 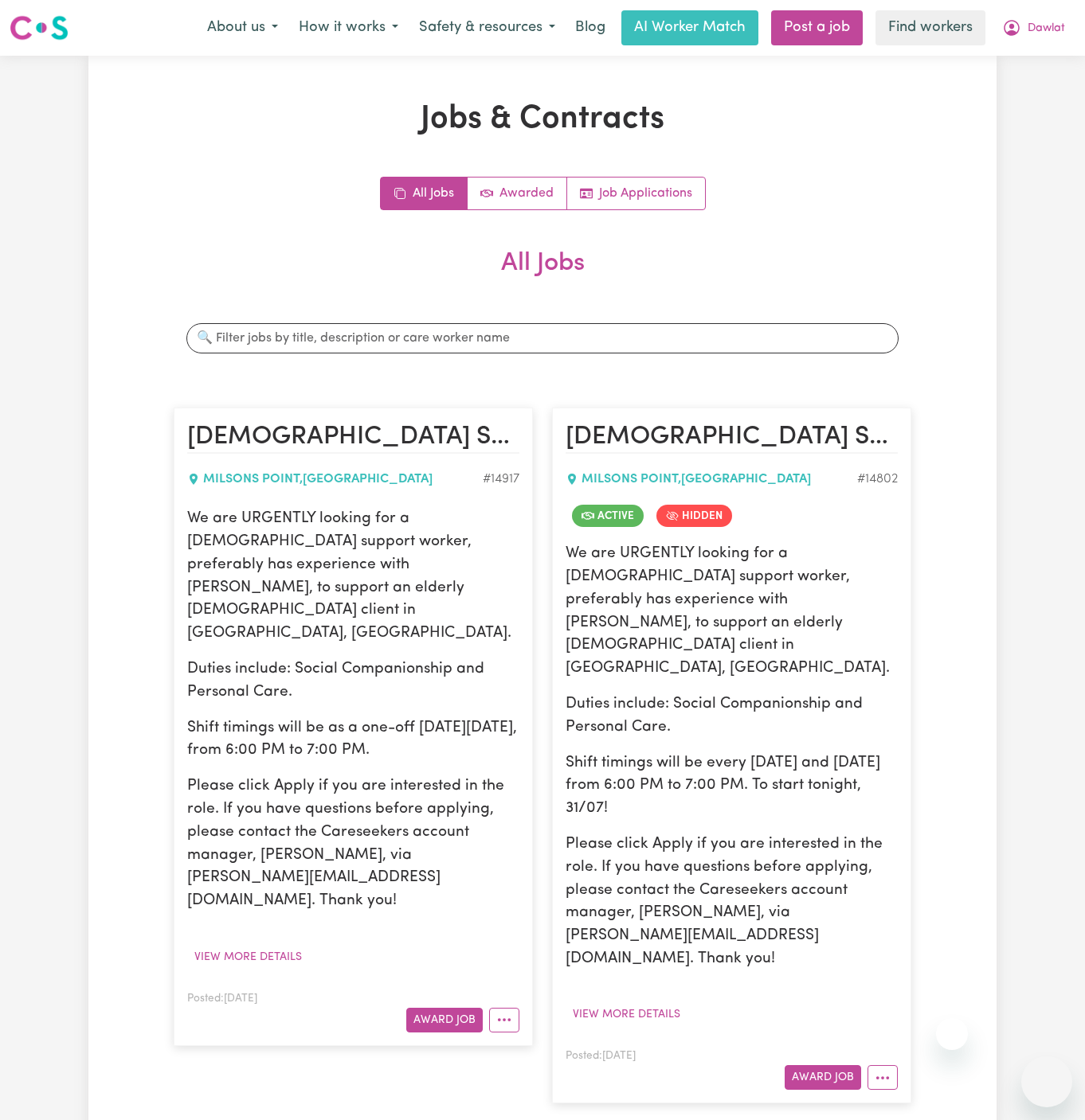 What do you see at coordinates (501, 479) in the screenshot?
I see `div: Job ID #14917` at bounding box center [501, 479].